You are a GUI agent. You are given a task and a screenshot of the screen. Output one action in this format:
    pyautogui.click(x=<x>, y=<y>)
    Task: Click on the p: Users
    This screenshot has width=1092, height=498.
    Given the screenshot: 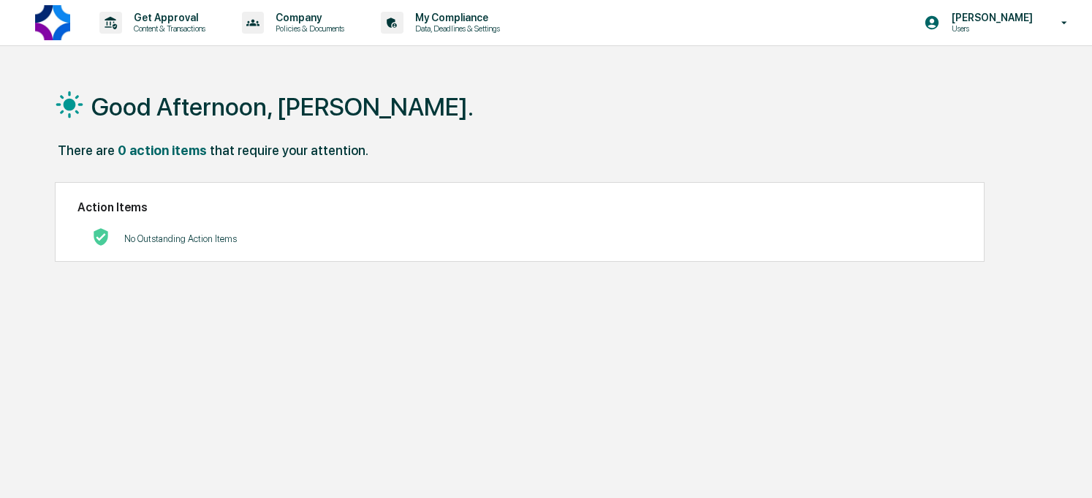 What is the action you would take?
    pyautogui.click(x=990, y=29)
    